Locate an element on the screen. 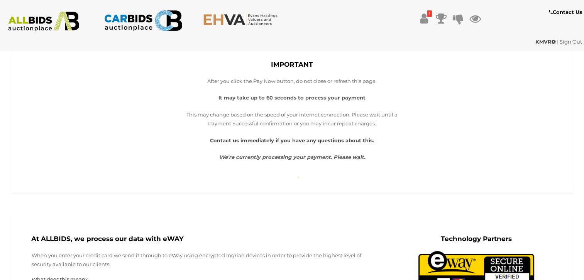  img: ALLBIDS.com.au is located at coordinates (44, 22).